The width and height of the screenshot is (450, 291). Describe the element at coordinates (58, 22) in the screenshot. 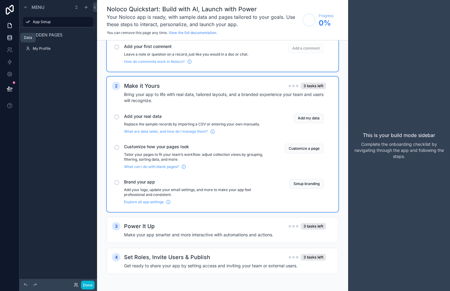

I see `a: App Setup` at that location.